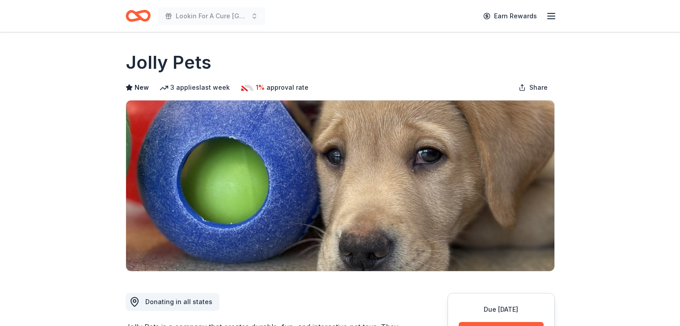  I want to click on div: 3 applies last week, so click(195, 88).